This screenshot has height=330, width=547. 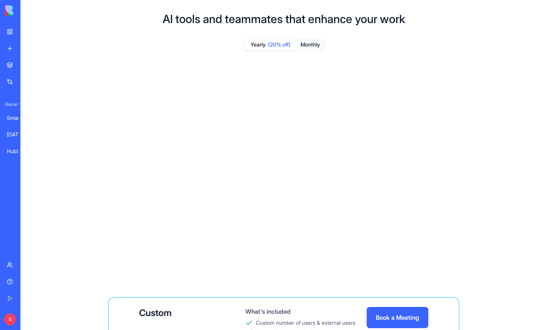 What do you see at coordinates (271, 45) in the screenshot?
I see `button: Yearly` at bounding box center [271, 45].